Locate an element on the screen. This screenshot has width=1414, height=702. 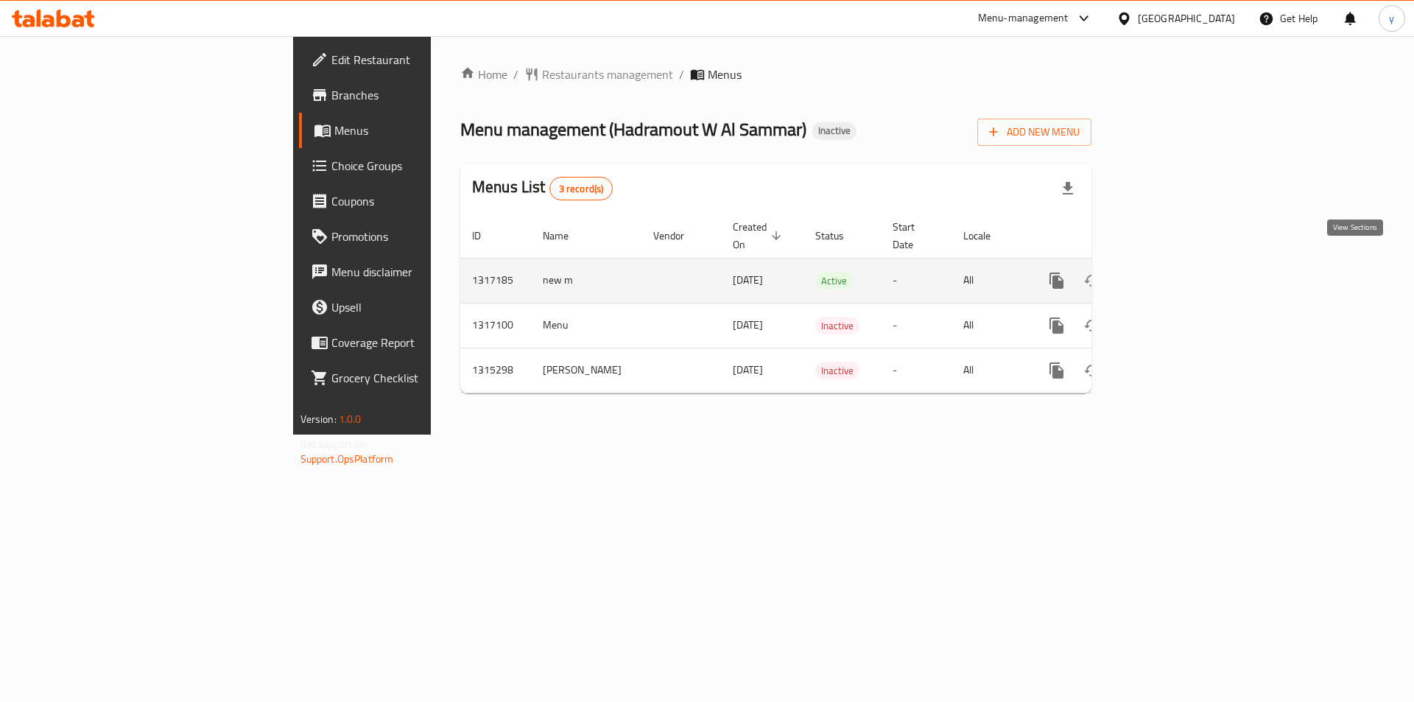
button: Add New Menu is located at coordinates (1034, 132).